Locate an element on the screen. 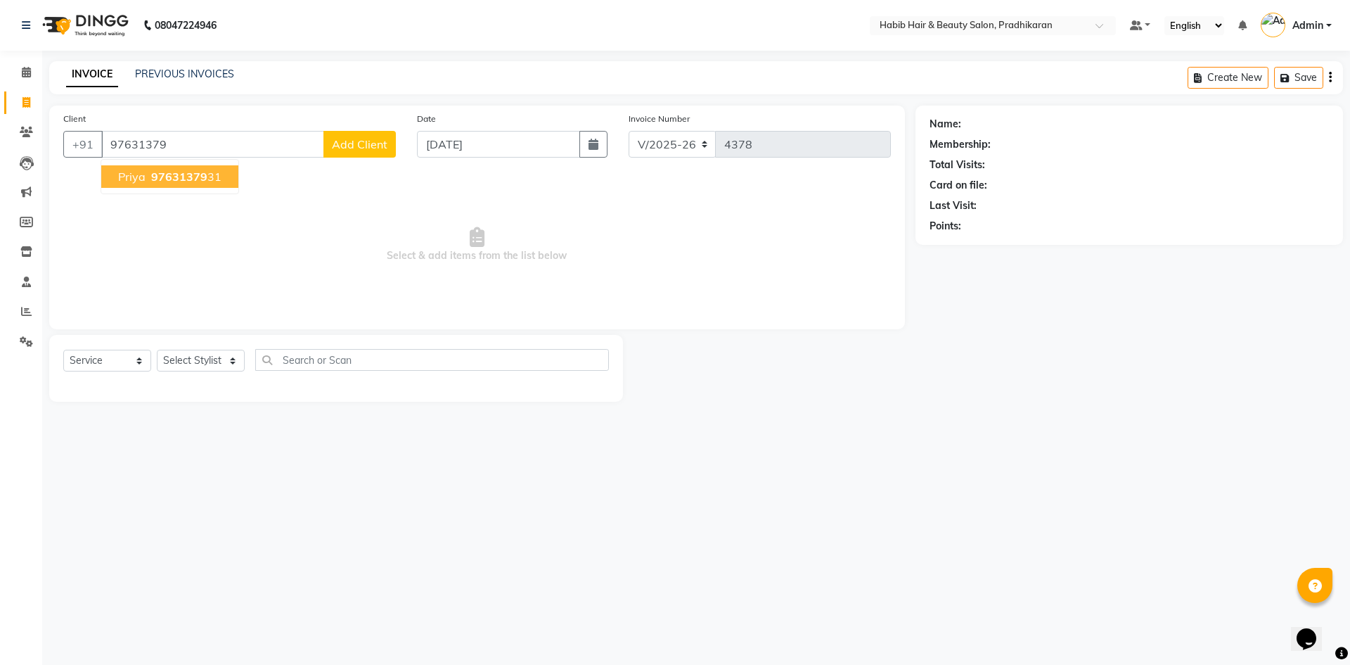 The image size is (1350, 665). label: Client is located at coordinates (75, 119).